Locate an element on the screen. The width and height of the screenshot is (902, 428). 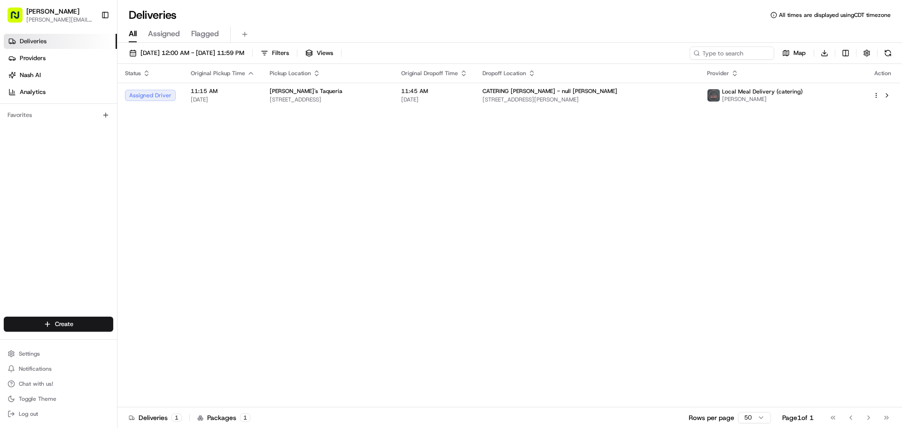
div: Favorites is located at coordinates (58, 115).